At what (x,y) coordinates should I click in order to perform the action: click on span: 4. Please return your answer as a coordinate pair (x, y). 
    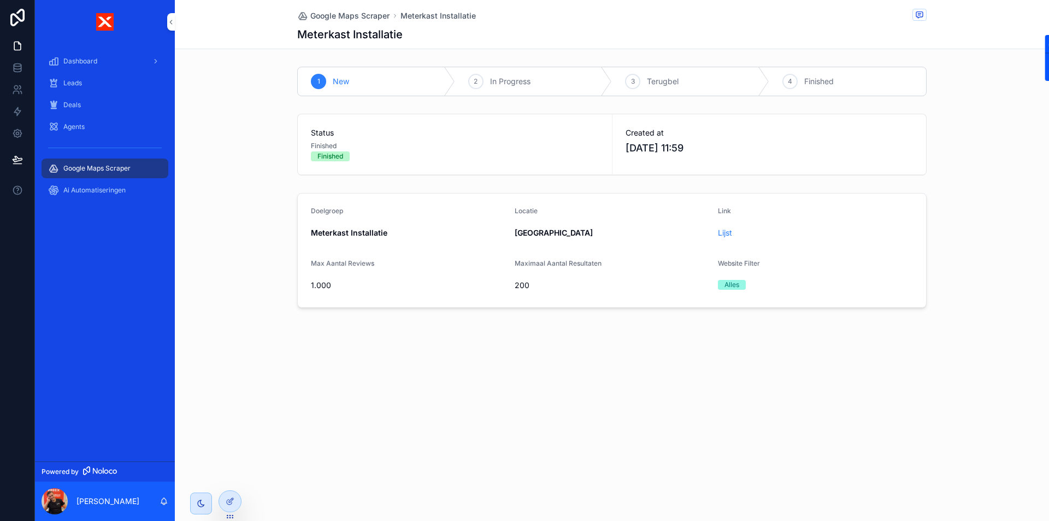
    Looking at the image, I should click on (790, 81).